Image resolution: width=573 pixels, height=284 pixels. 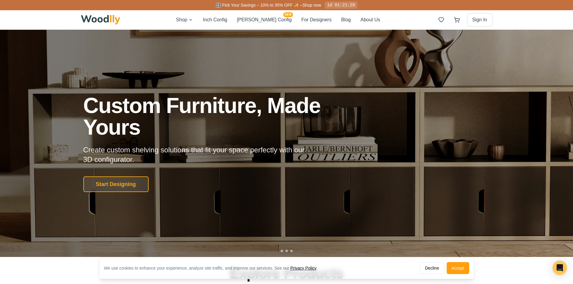 What do you see at coordinates (303, 268) in the screenshot?
I see `a: Privacy Policy` at bounding box center [303, 268].